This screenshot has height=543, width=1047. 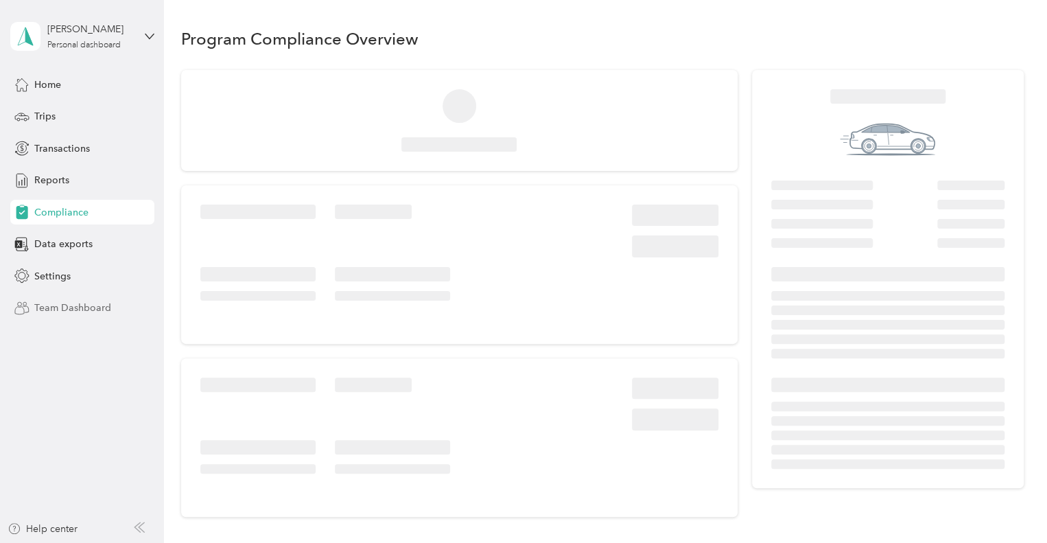 I want to click on span: Trips, so click(x=45, y=116).